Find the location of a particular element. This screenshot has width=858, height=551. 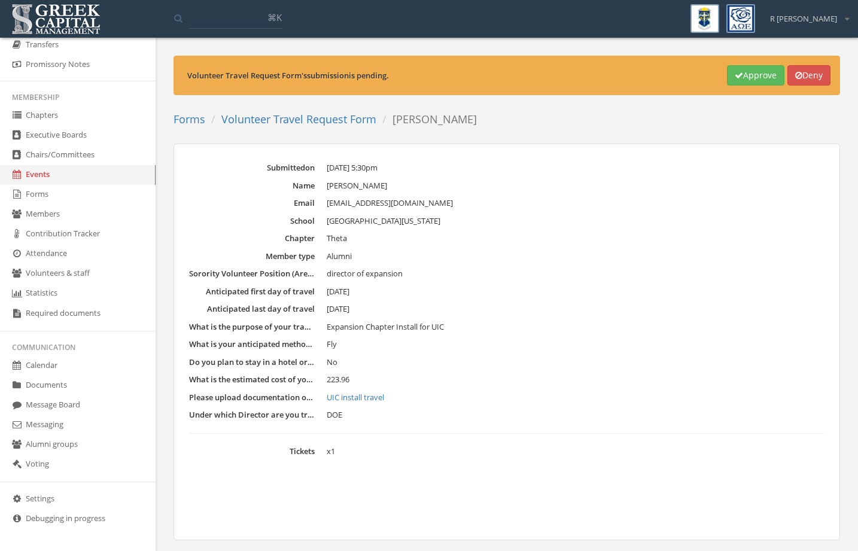

dt: What is your anticipated method of travel? is located at coordinates (252, 344).